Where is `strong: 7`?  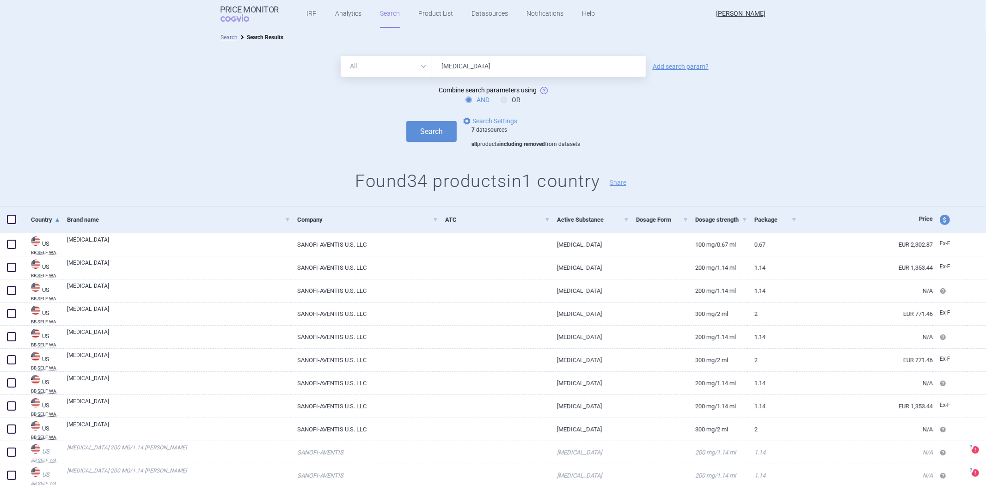
strong: 7 is located at coordinates (473, 130).